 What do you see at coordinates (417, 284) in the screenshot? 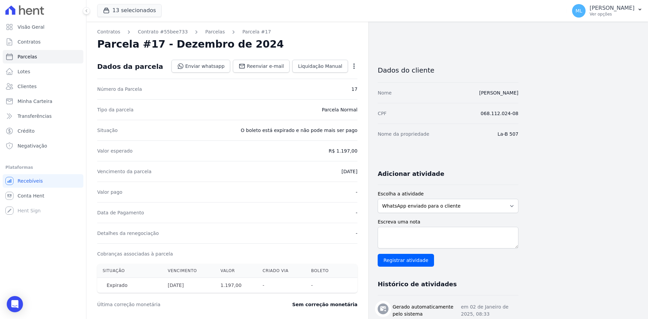
I see `h3: Histórico de atividades` at bounding box center [417, 284].